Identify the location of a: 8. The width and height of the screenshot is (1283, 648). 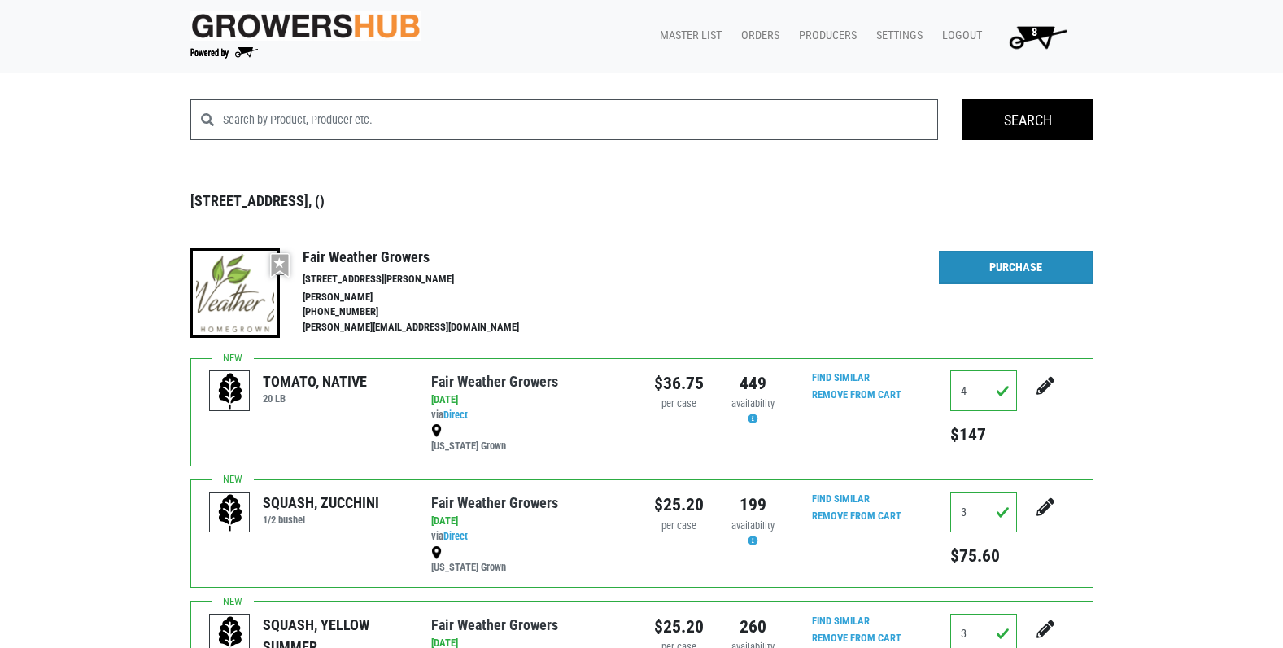
(1034, 37).